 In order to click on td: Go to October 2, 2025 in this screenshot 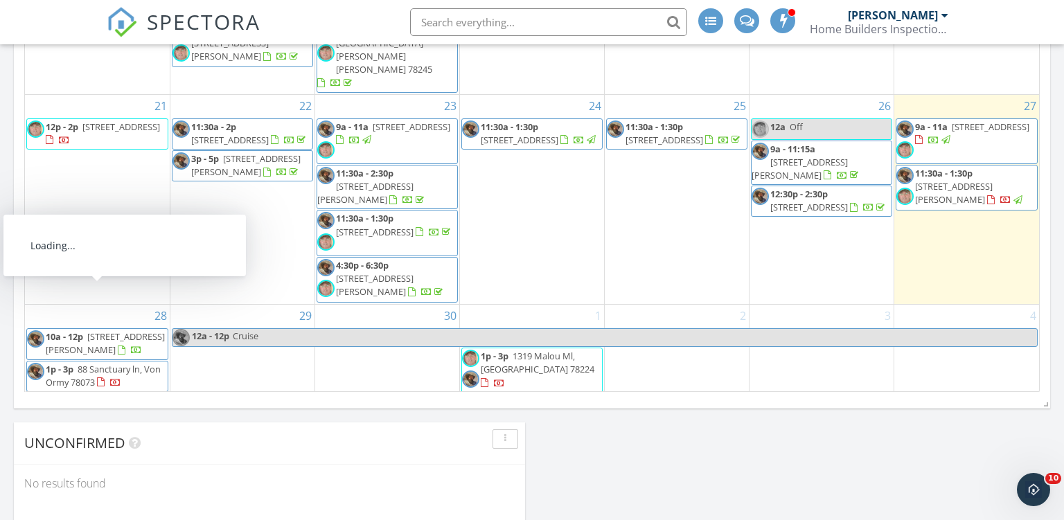, I will do `click(677, 372)`.